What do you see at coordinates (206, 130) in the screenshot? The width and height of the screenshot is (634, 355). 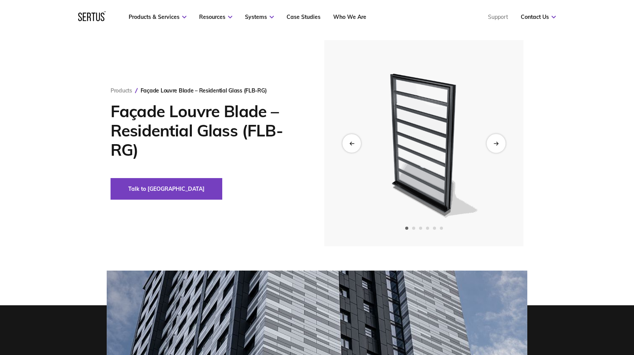 I see `h1: Façade Louvre Blade – Residential Glass (FLB-RG)` at bounding box center [206, 130].